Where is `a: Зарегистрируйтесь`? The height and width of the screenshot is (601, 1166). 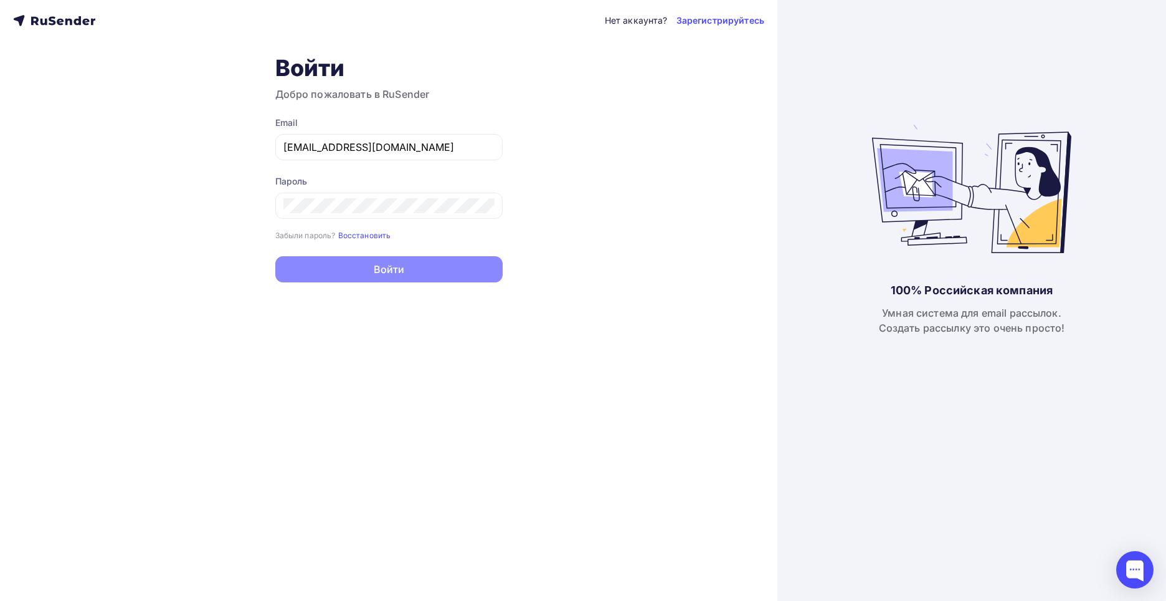
a: Зарегистрируйтесь is located at coordinates (720, 21).